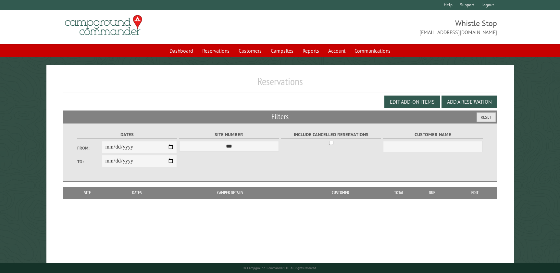 The image size is (560, 273). What do you see at coordinates (87, 193) in the screenshot?
I see `th: Site` at bounding box center [87, 193].